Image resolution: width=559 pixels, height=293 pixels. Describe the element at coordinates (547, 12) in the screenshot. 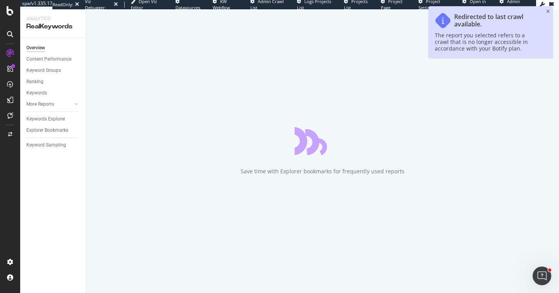

I see `div: close toast` at that location.